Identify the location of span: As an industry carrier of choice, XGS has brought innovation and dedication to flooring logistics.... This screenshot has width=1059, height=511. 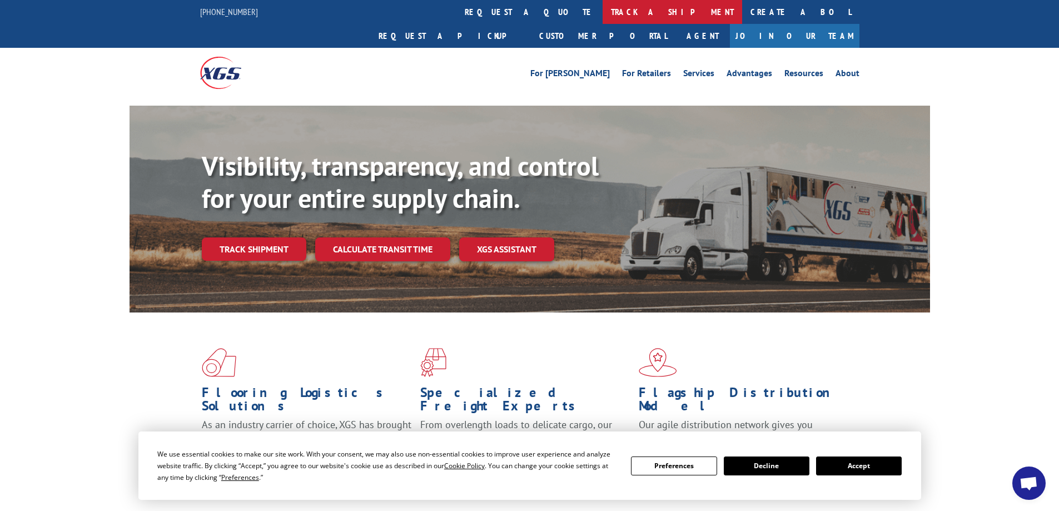
(306, 437).